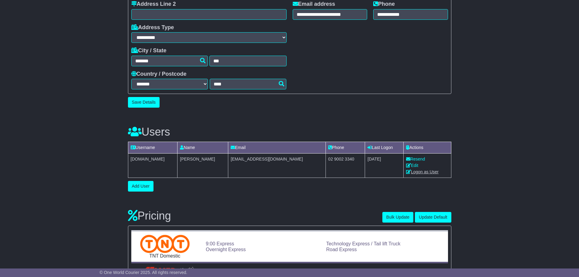  I want to click on td: Username, so click(153, 148).